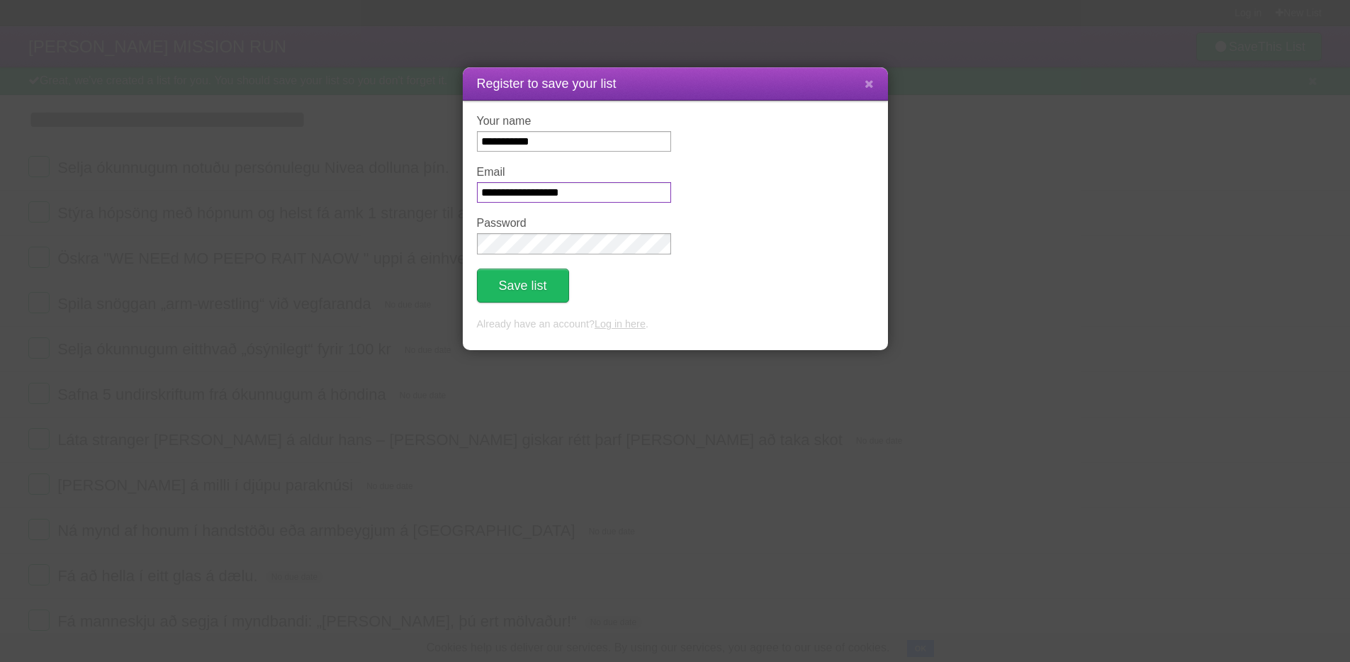 This screenshot has width=1350, height=662. Describe the element at coordinates (620, 324) in the screenshot. I see `a: Log in here` at that location.